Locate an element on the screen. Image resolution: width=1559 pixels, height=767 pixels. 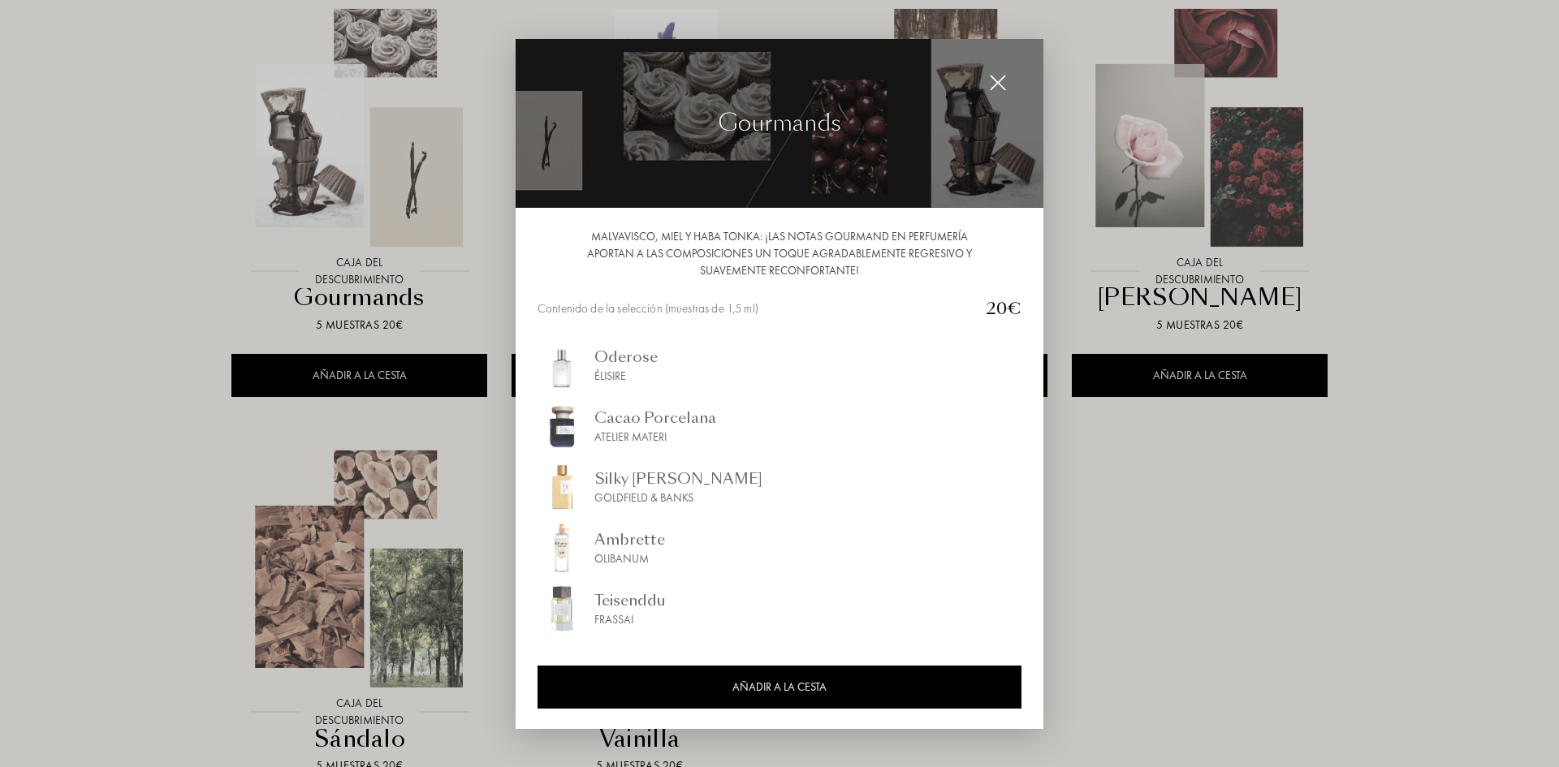
div: Teisenddu is located at coordinates (630, 600).